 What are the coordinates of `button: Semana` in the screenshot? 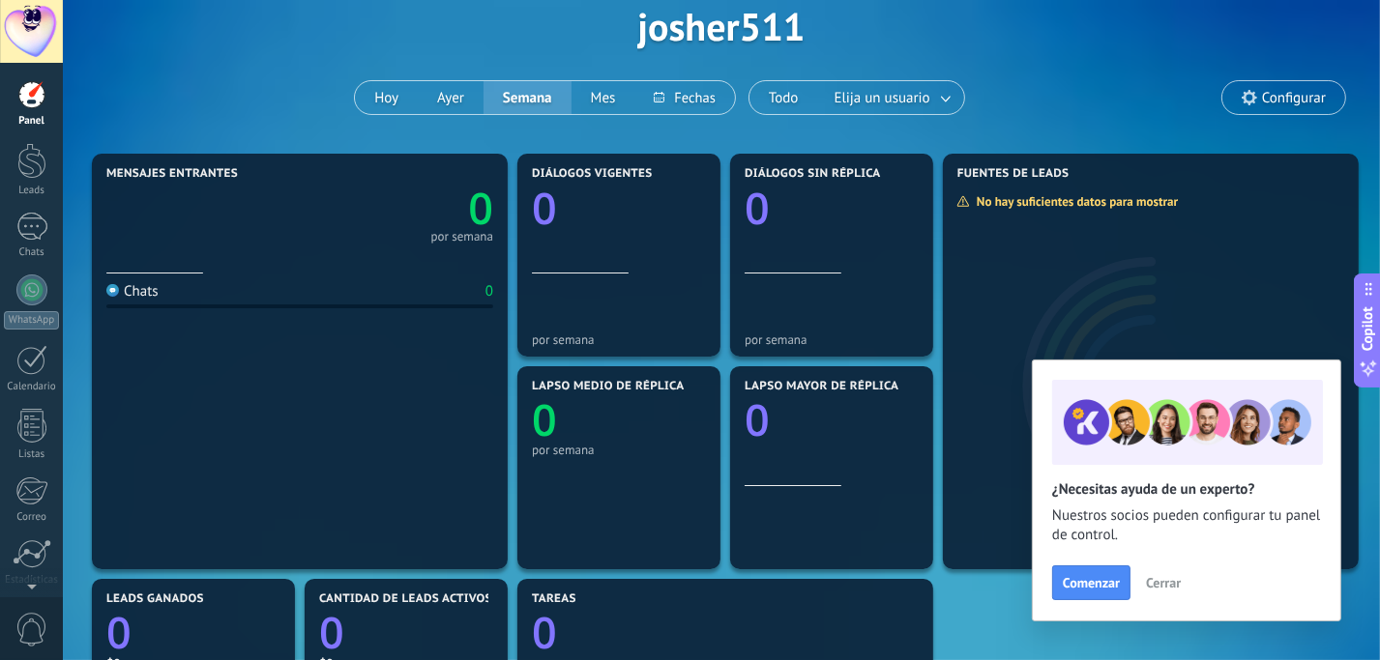 It's located at (527, 98).